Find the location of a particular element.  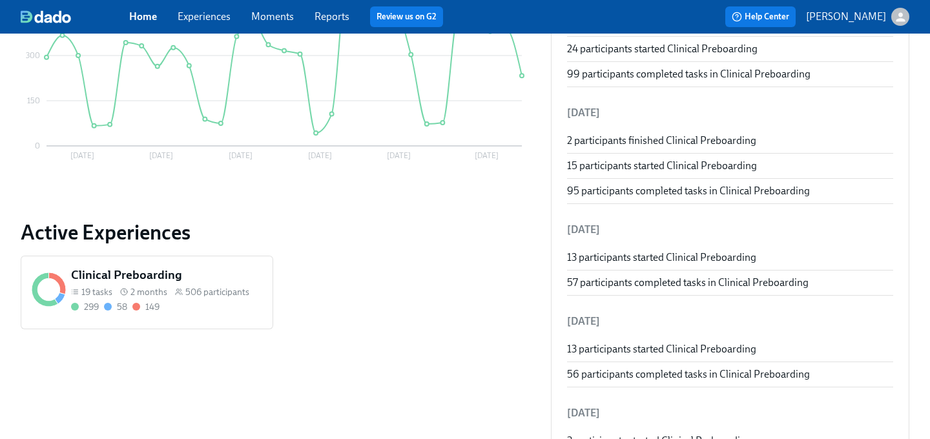

button: Help Center is located at coordinates (760, 17).